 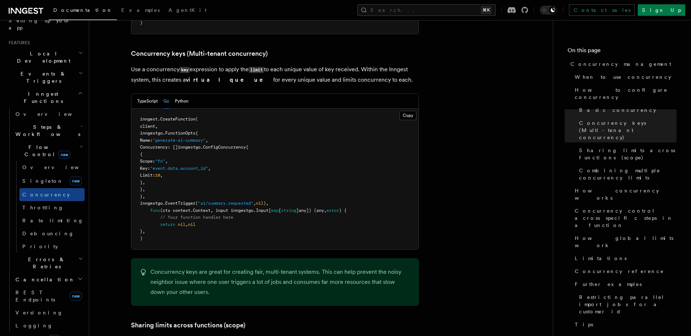 What do you see at coordinates (49, 207) in the screenshot?
I see `div: Flow Controlnew` at bounding box center [49, 207].